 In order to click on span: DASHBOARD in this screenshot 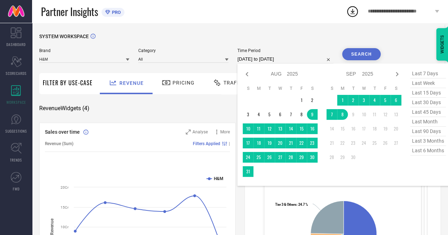, I will do `click(16, 44)`.